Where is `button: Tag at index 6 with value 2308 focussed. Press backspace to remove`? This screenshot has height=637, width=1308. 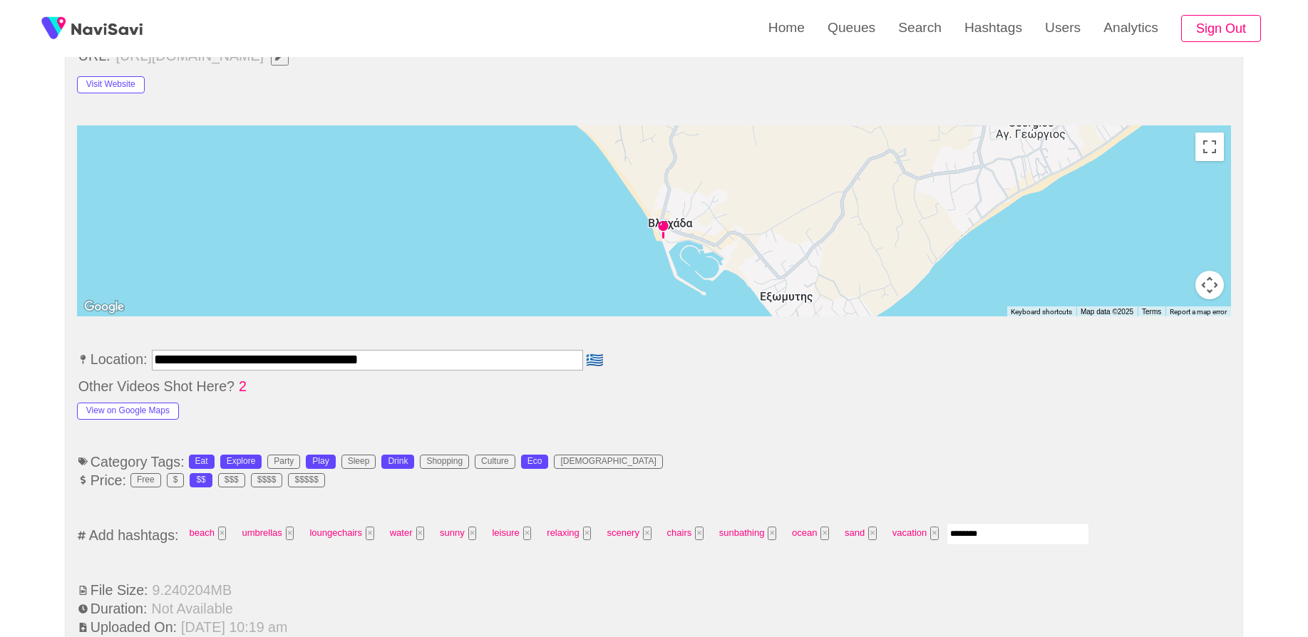 button: Tag at index 6 with value 2308 focussed. Press backspace to remove is located at coordinates (587, 533).